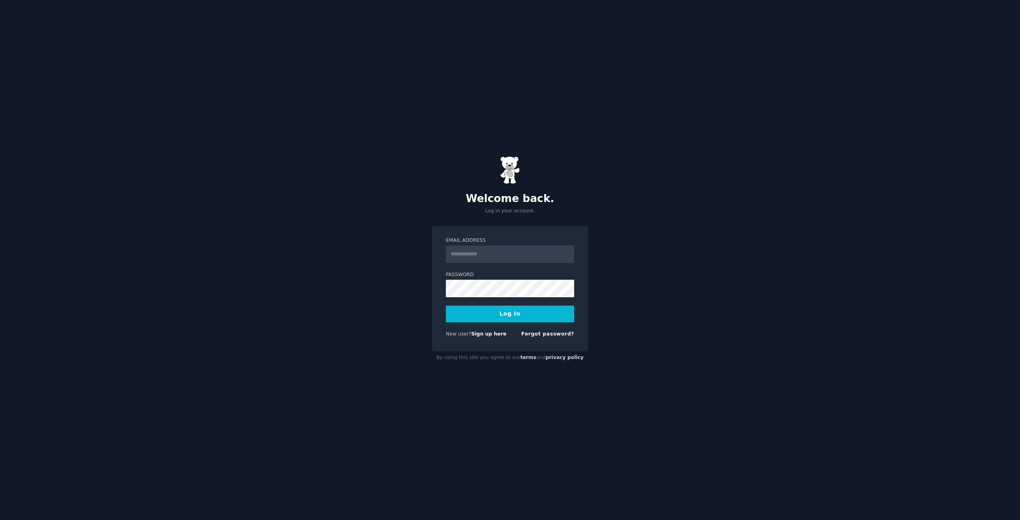 The width and height of the screenshot is (1020, 520). I want to click on a: privacy policy, so click(565, 357).